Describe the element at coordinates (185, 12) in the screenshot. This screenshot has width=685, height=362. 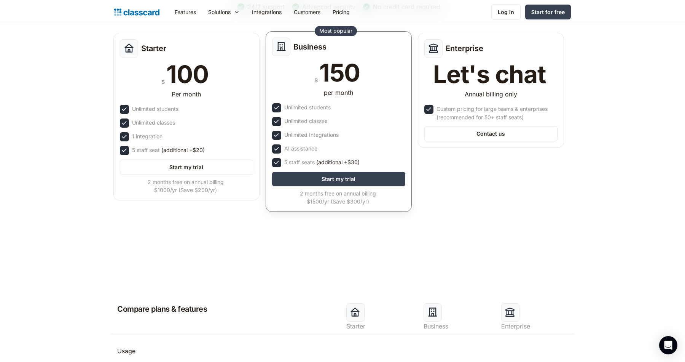
I see `a: Features` at that location.